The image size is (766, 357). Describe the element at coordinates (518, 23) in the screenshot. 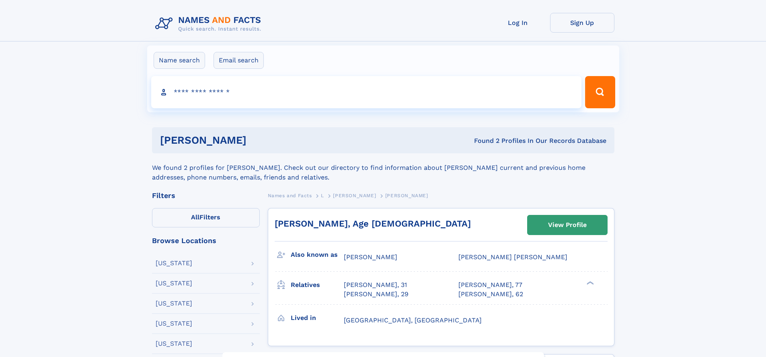

I see `a: Log In` at that location.